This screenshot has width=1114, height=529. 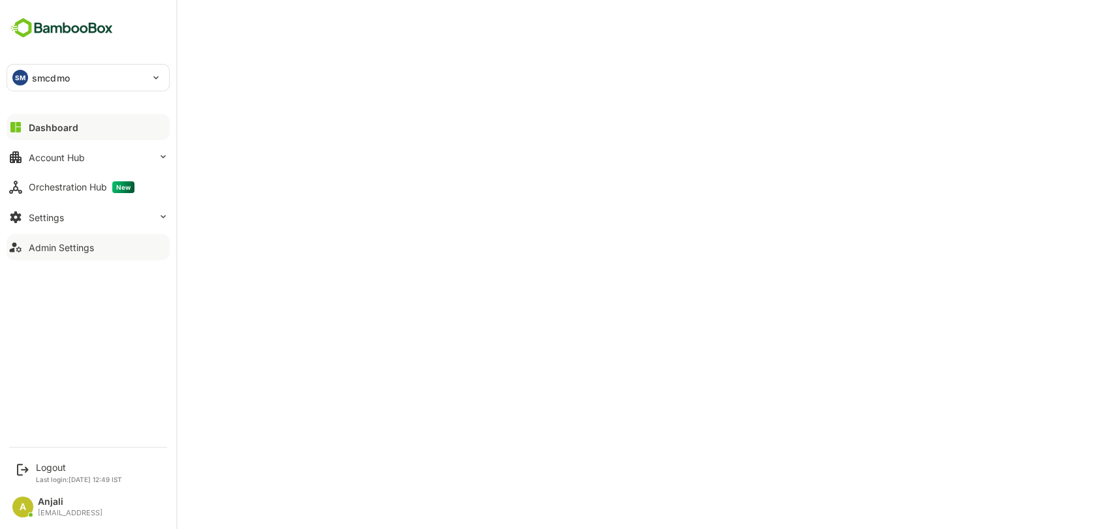 I want to click on button: Dashboard, so click(x=88, y=127).